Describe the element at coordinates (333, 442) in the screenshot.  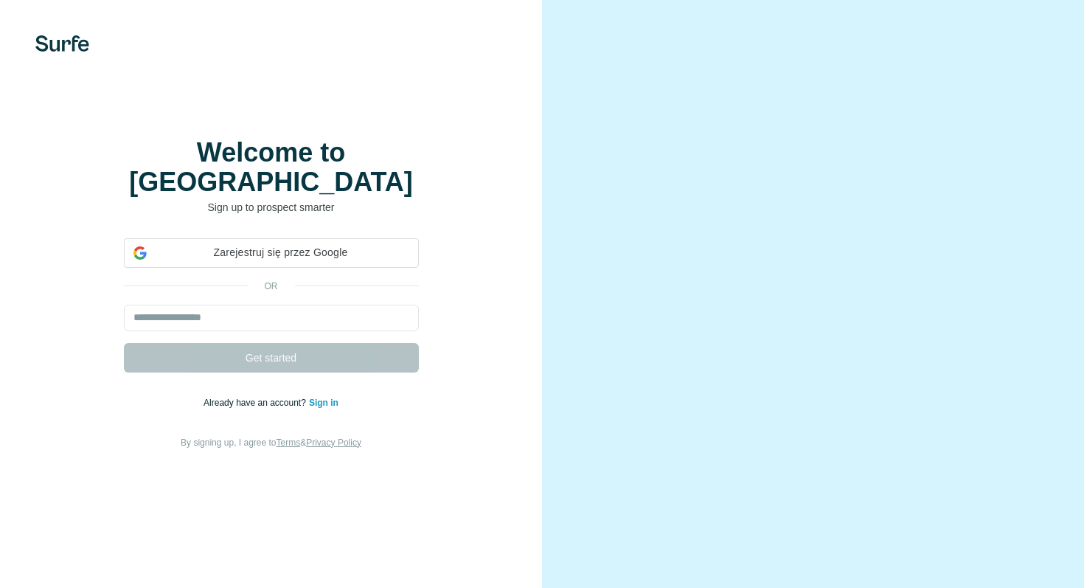
I see `a: Privacy Policy` at that location.